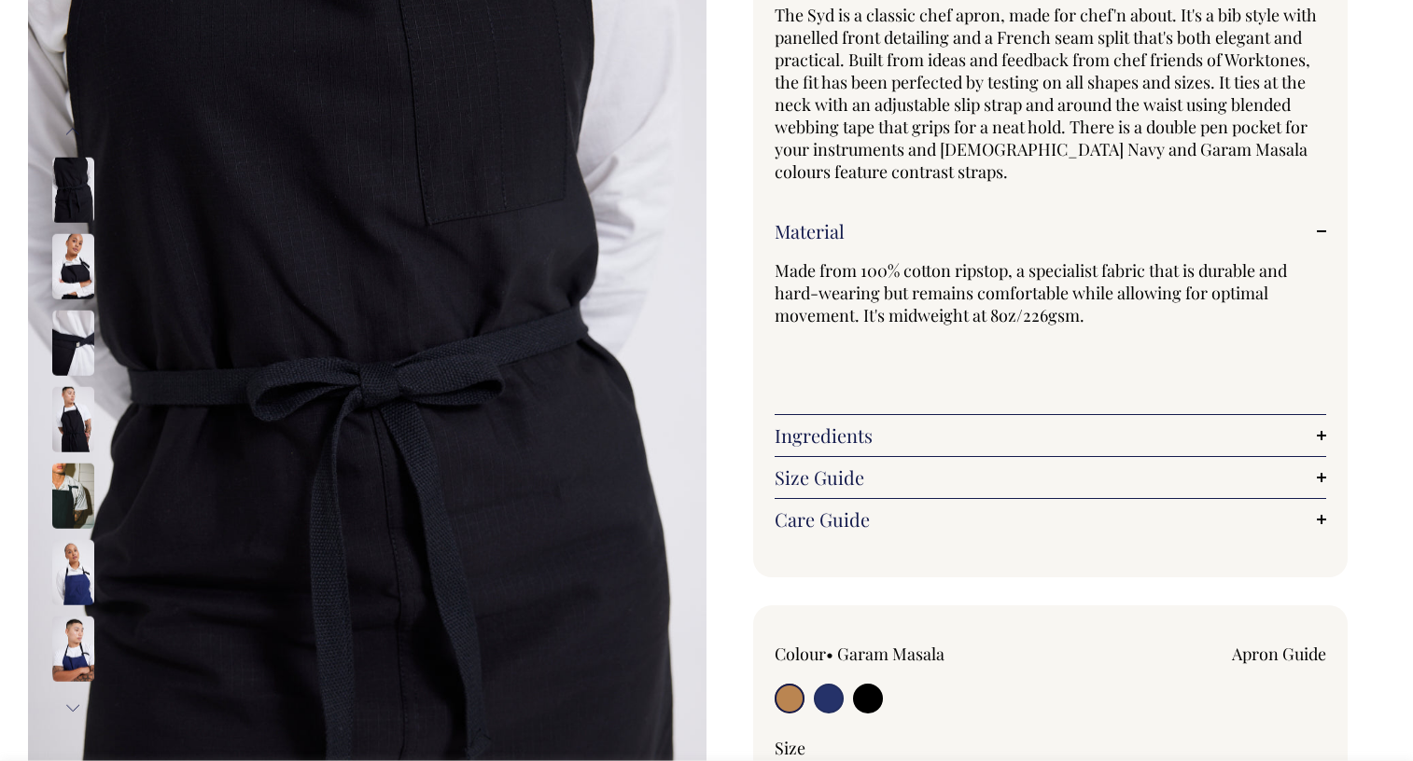 The height and width of the screenshot is (761, 1413). I want to click on button: Next, so click(73, 708).